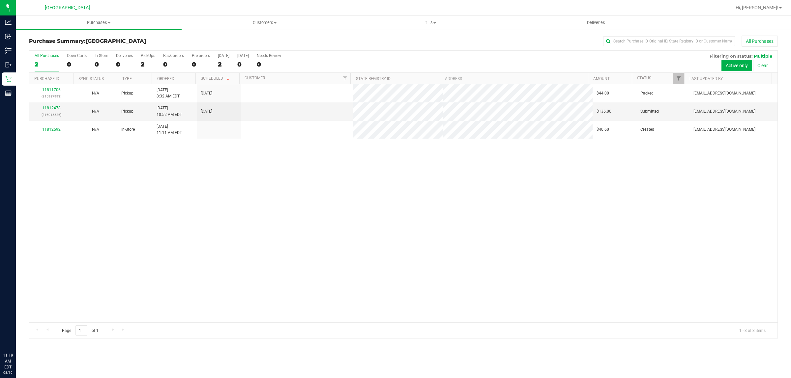 The image size is (791, 378). Describe the element at coordinates (731, 56) in the screenshot. I see `span: Filtering on status:` at that location.